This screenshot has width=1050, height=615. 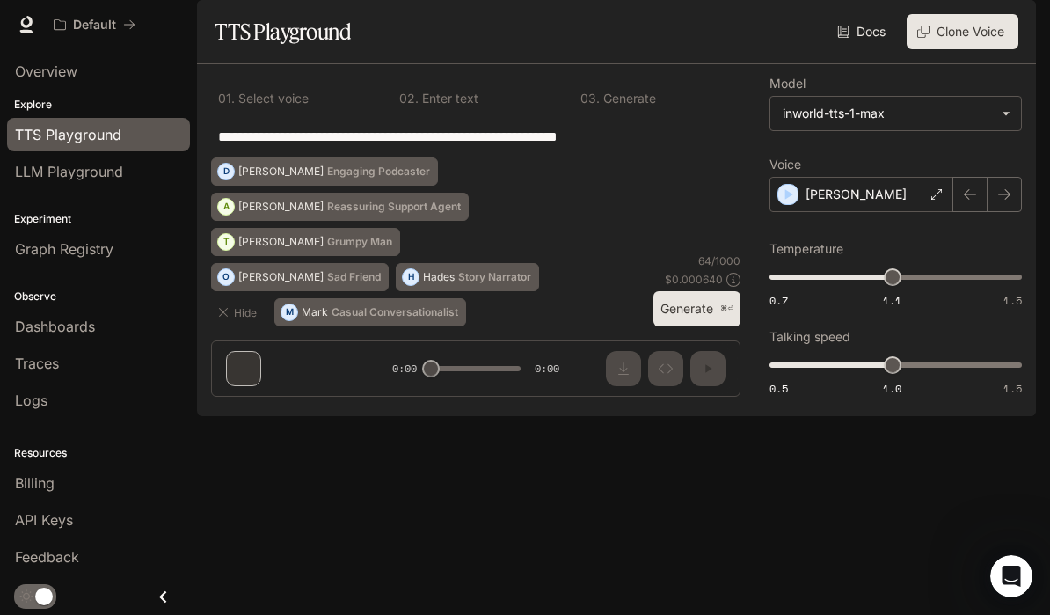 I want to click on p: Mark, so click(x=315, y=312).